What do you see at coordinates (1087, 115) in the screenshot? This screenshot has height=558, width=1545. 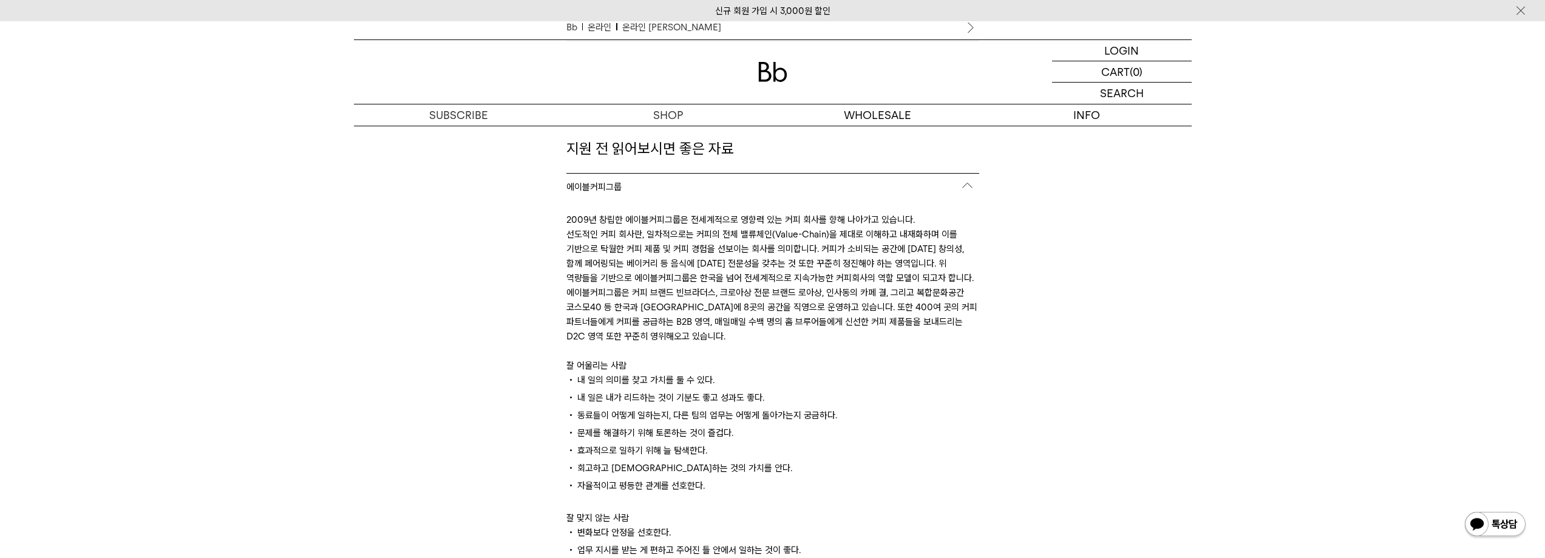 I see `p: INFO` at bounding box center [1087, 115].